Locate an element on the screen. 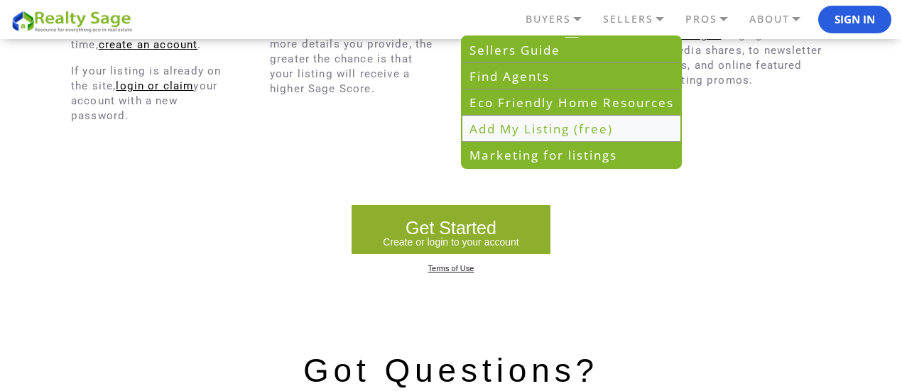 This screenshot has height=391, width=902. p: Fill in as many details about the property as you can. The more details you provide, the greater ... is located at coordinates (352, 52).